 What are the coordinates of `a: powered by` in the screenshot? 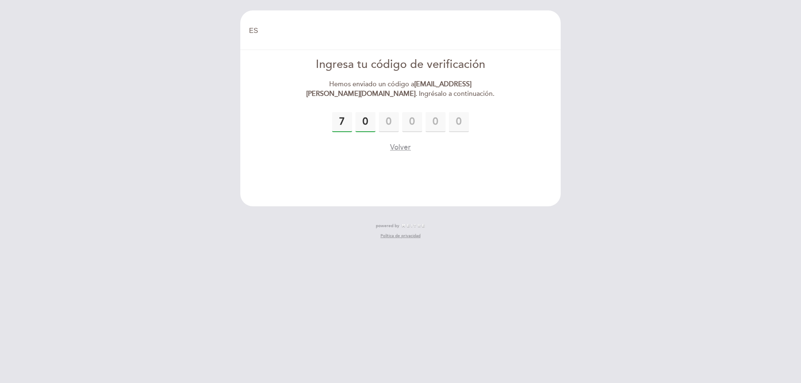 It's located at (400, 226).